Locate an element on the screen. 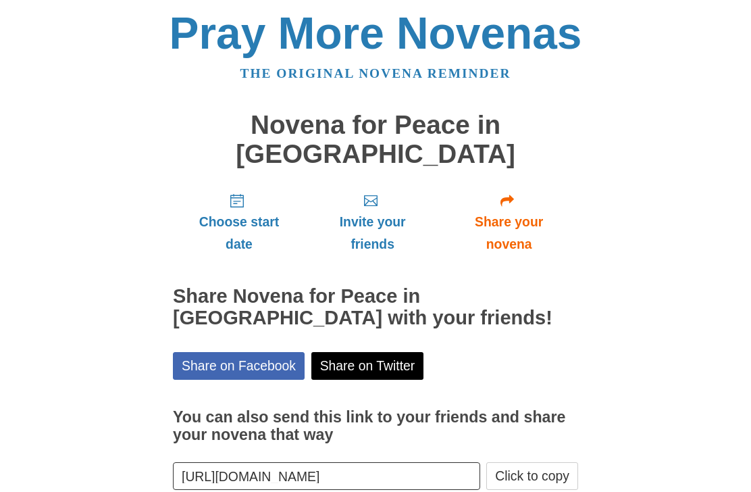  a: Choose start date is located at coordinates (239, 222).